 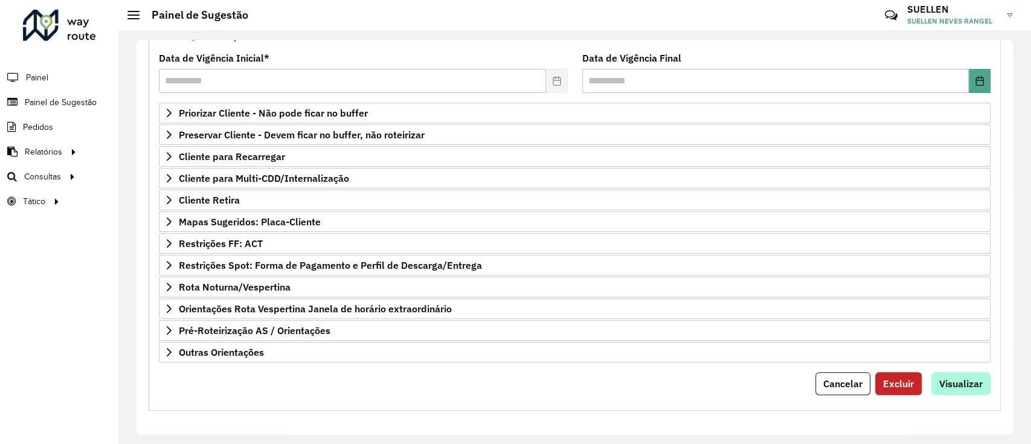 I want to click on font: Painel, so click(x=37, y=77).